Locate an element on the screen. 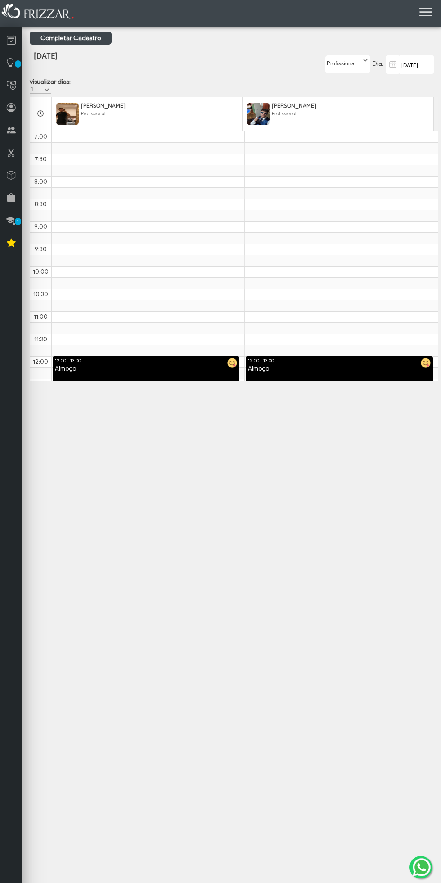 This screenshot has width=441, height=883. span: 9:00 is located at coordinates (41, 226).